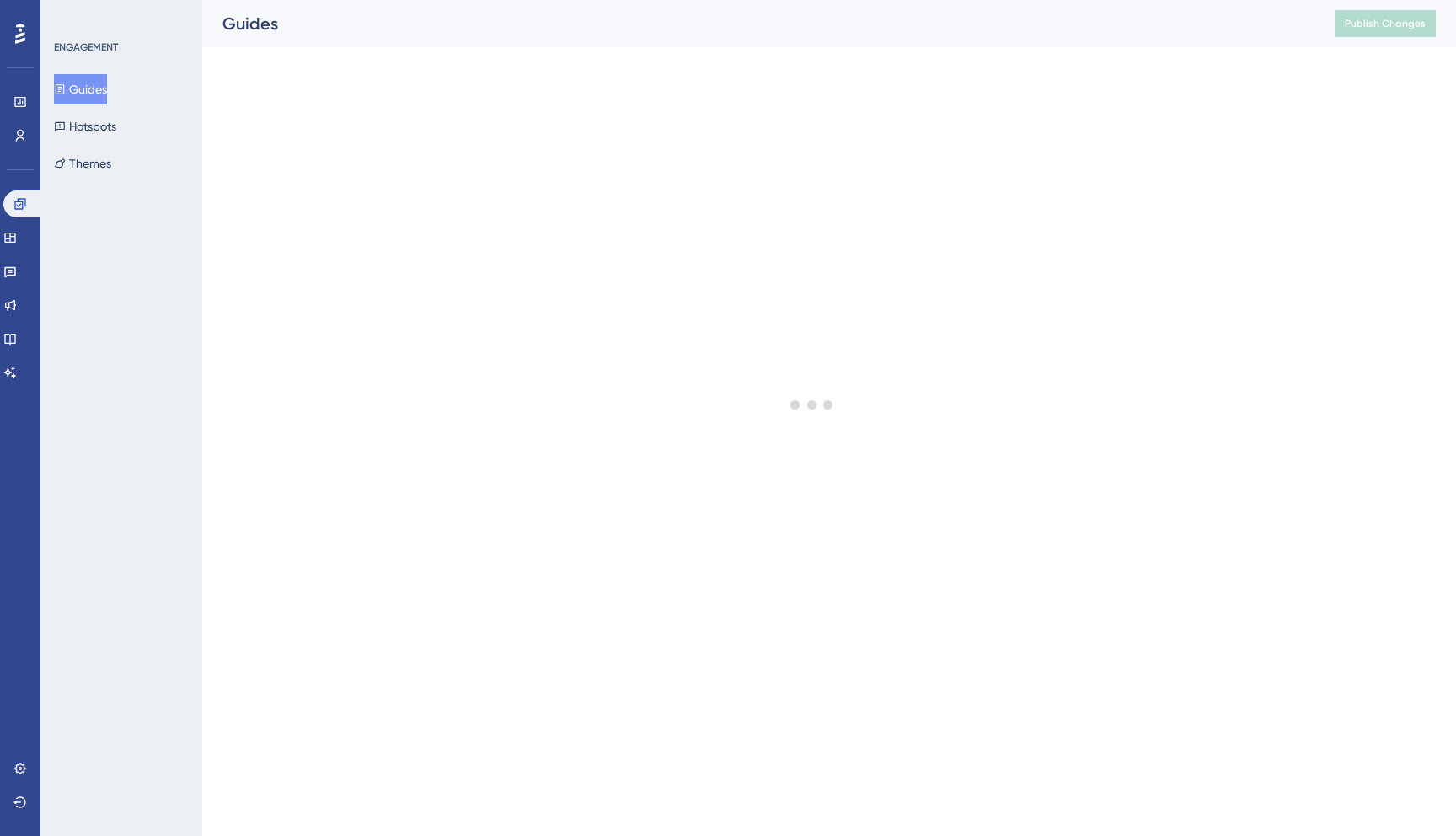 This screenshot has height=836, width=1456. Describe the element at coordinates (80, 90) in the screenshot. I see `button: Guides` at that location.